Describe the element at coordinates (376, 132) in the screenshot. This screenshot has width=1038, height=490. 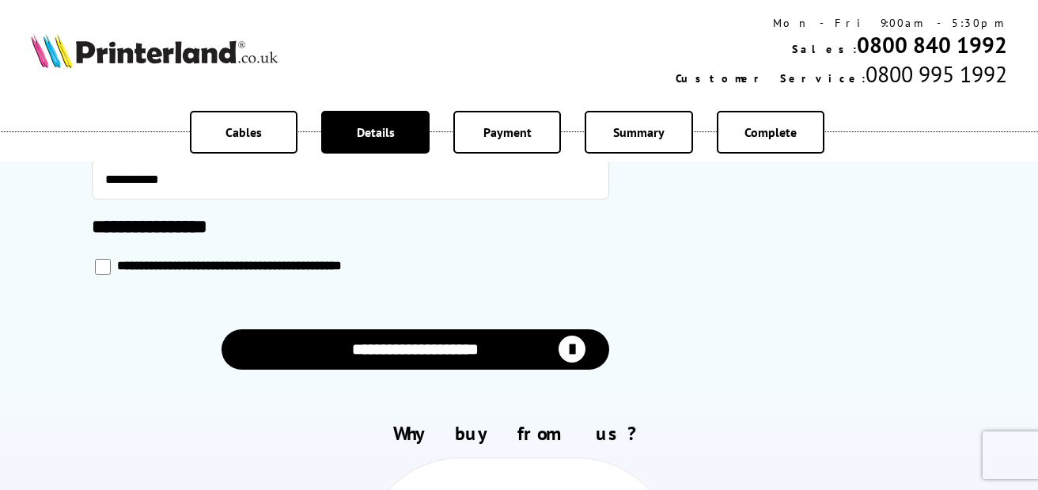
I see `span: Details` at that location.